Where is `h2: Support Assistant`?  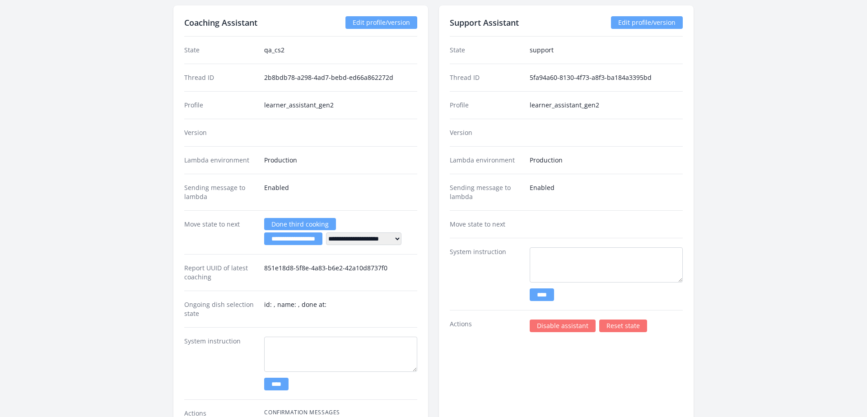 h2: Support Assistant is located at coordinates (484, 23).